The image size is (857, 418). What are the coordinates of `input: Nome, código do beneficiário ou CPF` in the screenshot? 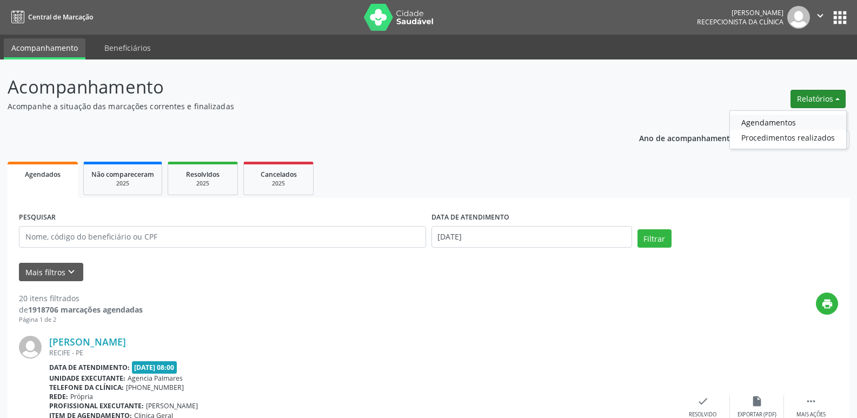 It's located at (222, 237).